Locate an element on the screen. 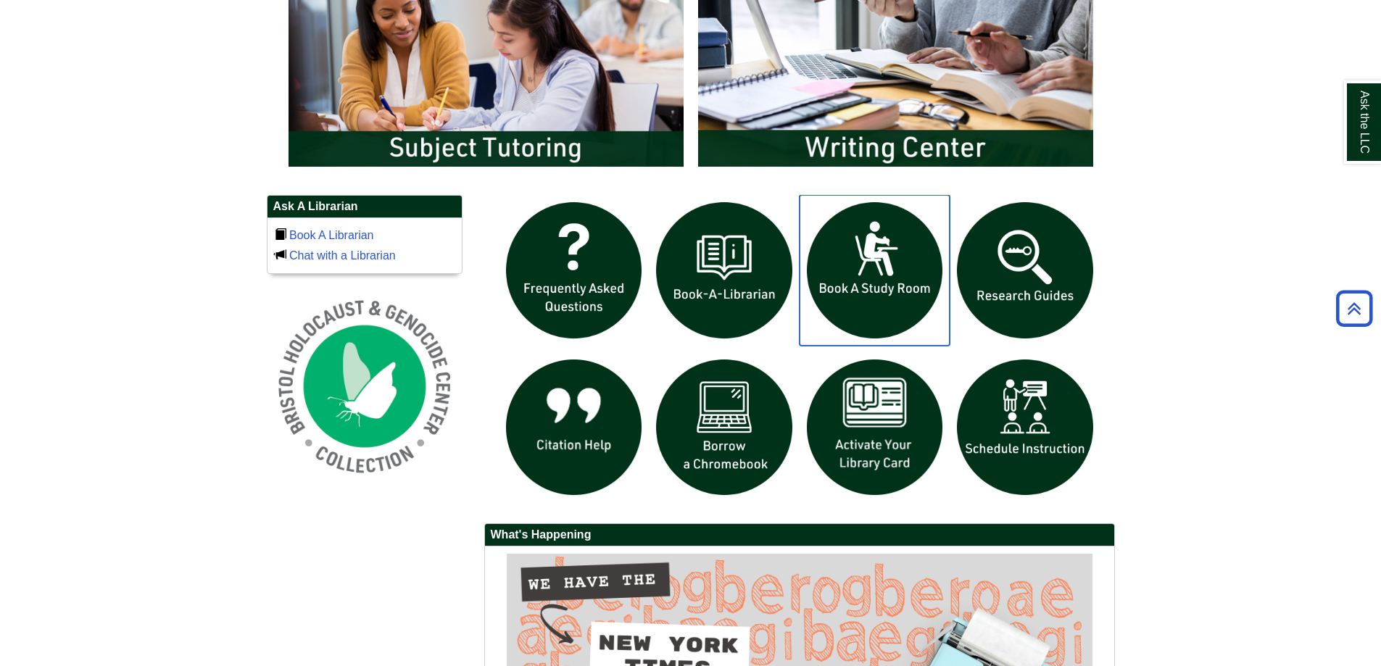 This screenshot has width=1381, height=666. img: activate Library Card icon links to form to activate student ID into library card is located at coordinates (875, 428).